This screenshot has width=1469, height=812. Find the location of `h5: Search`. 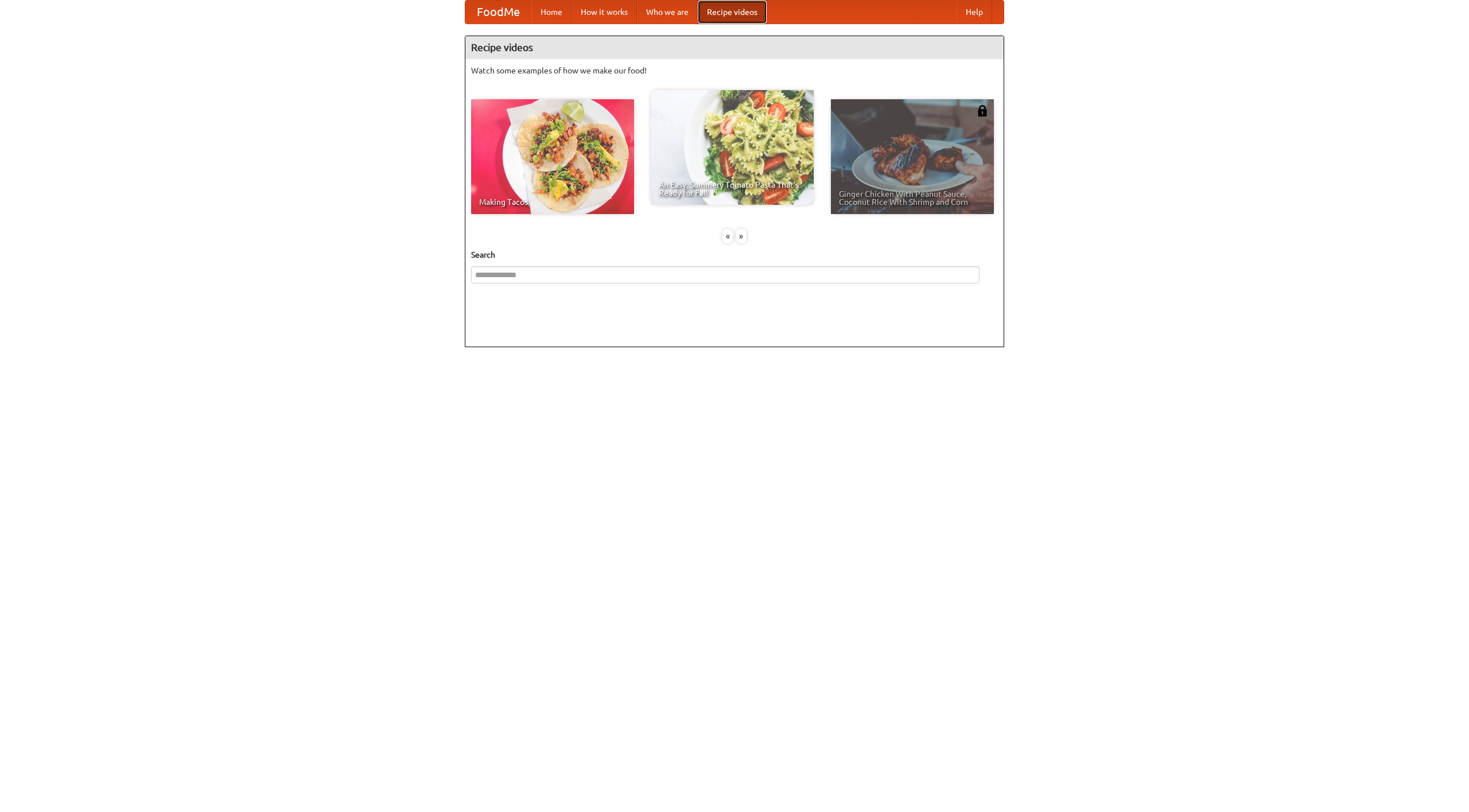

h5: Search is located at coordinates (735, 255).